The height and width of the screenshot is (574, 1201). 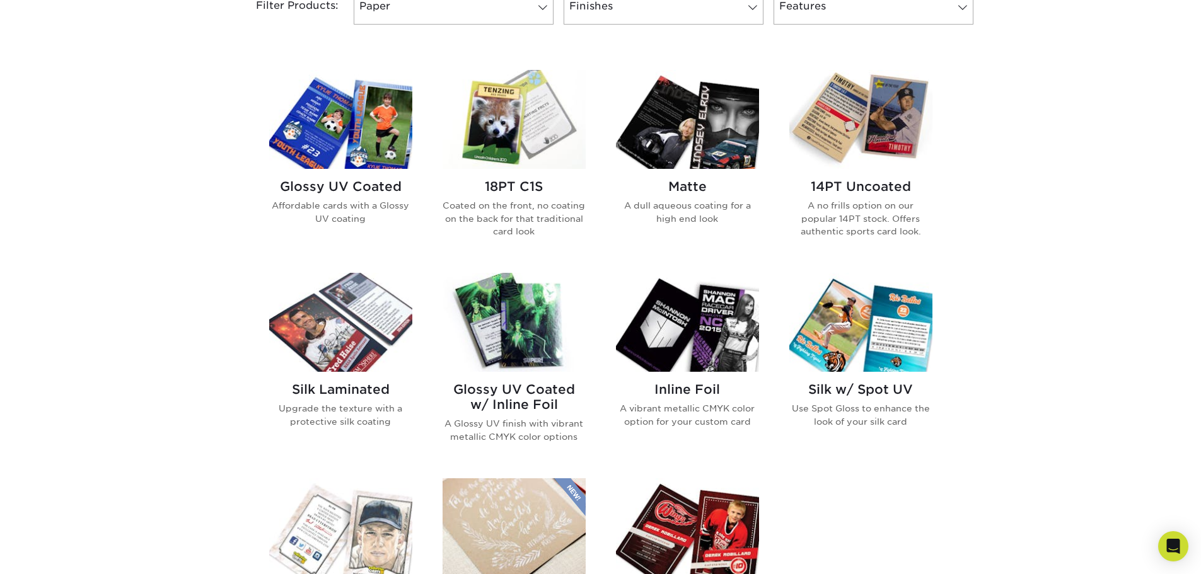 I want to click on a: 14PT Uncoated Trading Cards 14PT Uncoated A no frills option on our popular 14PT stock. Offers au..., so click(x=860, y=164).